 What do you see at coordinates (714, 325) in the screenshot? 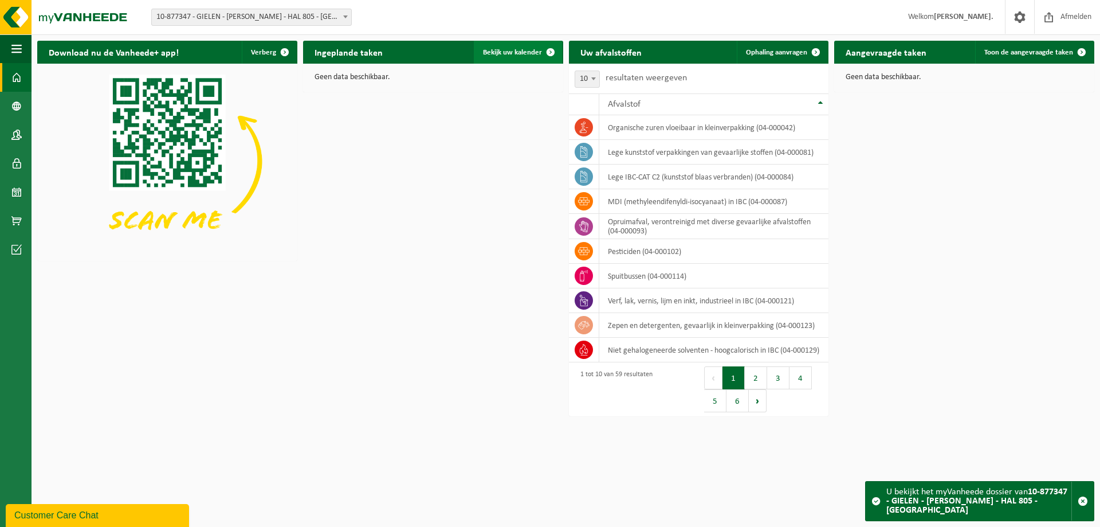
I see `td: zepen en detergenten, gevaarlijk in kleinverpakking (04-000123)` at bounding box center [714, 325].